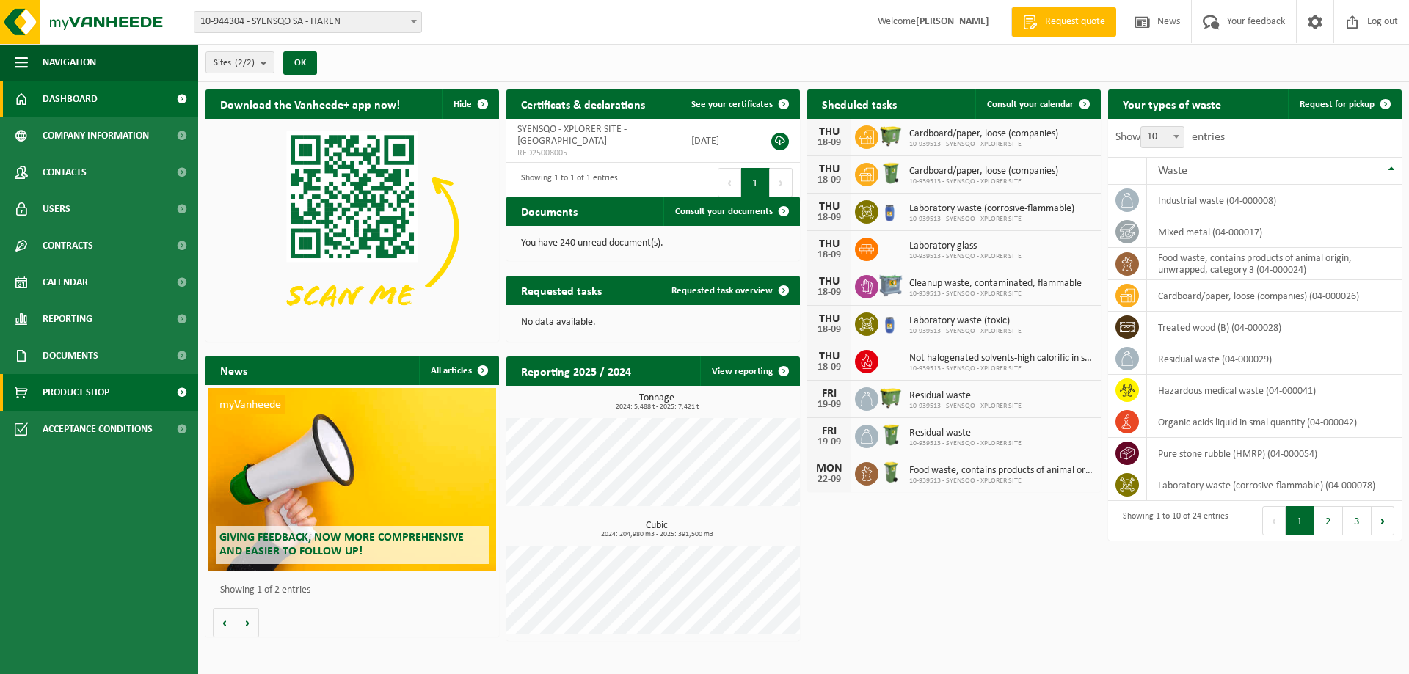 The height and width of the screenshot is (674, 1409). What do you see at coordinates (653, 244) in the screenshot?
I see `p: You have 240 unread document(s).` at bounding box center [653, 244].